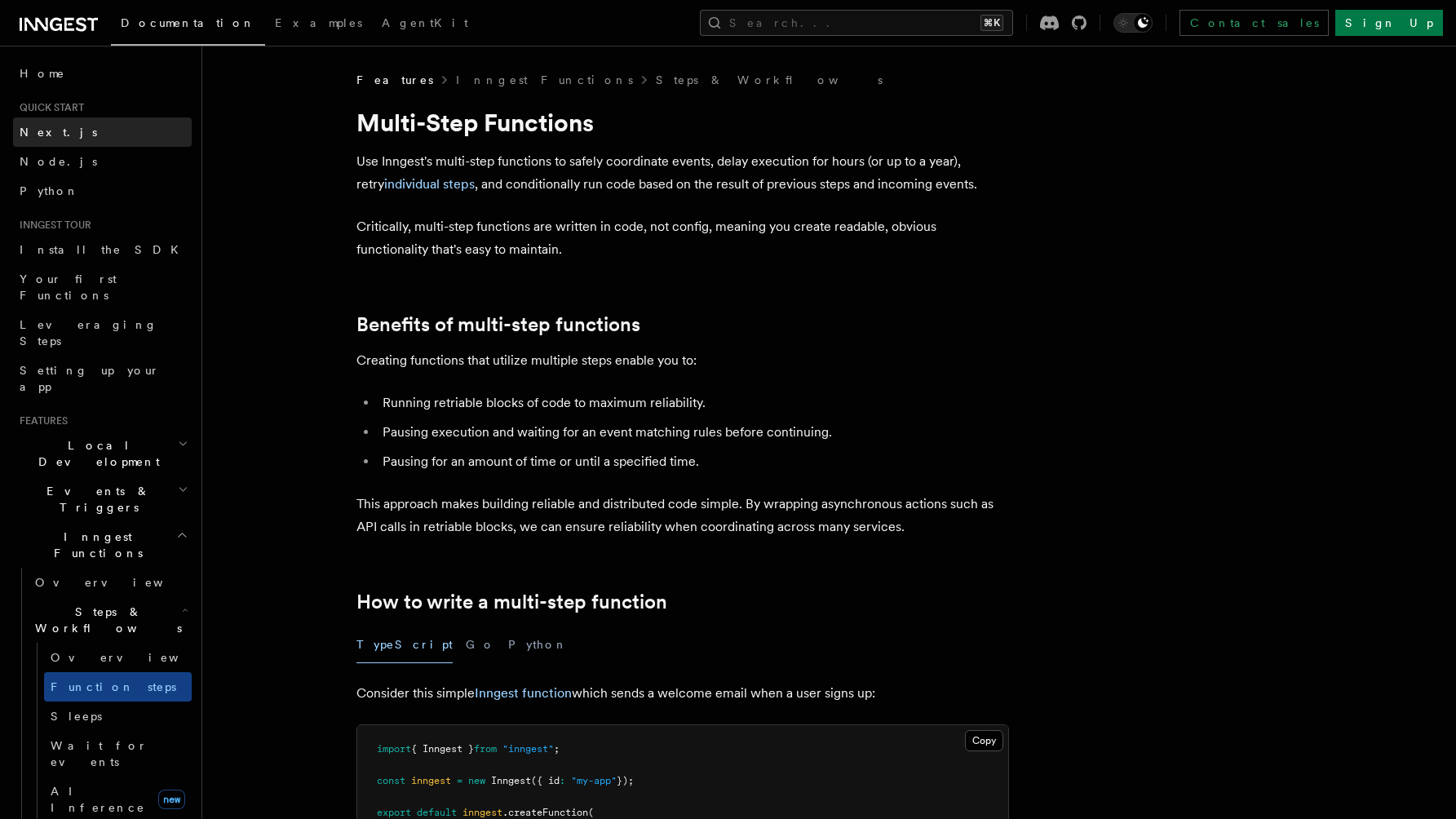 The width and height of the screenshot is (1456, 819). I want to click on span: Inngest, so click(510, 781).